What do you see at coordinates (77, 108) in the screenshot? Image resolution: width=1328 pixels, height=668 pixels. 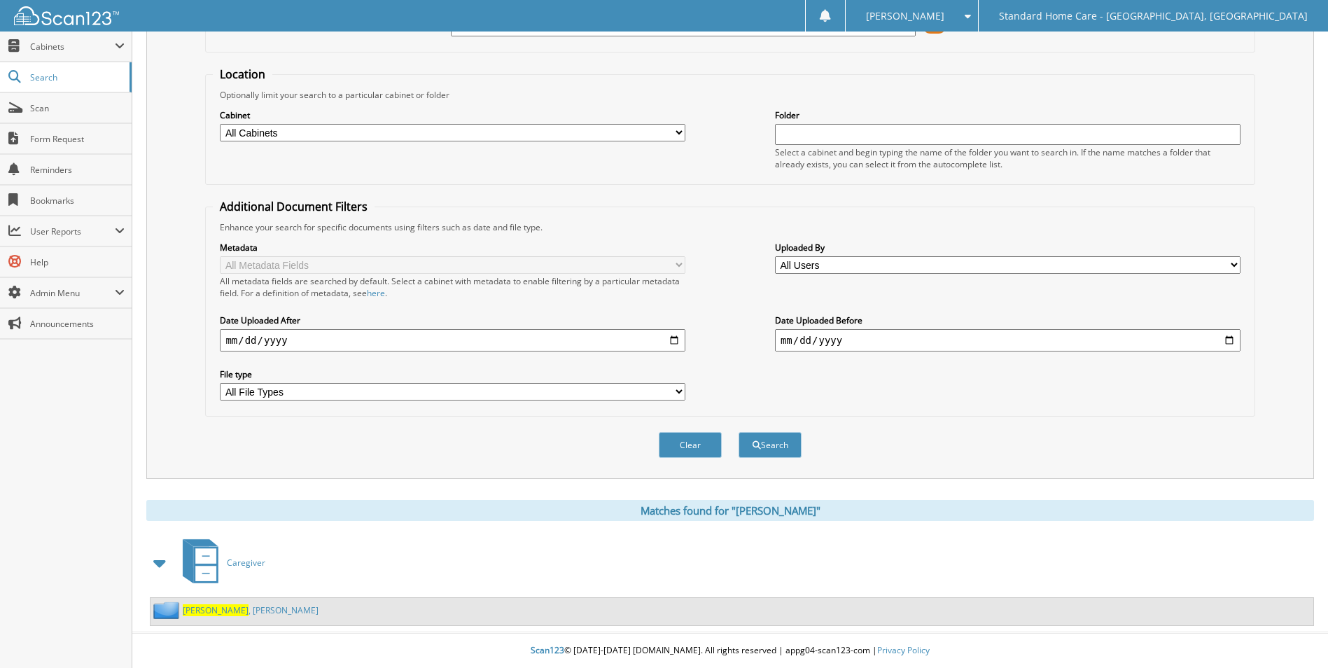 I see `span: Scan` at bounding box center [77, 108].